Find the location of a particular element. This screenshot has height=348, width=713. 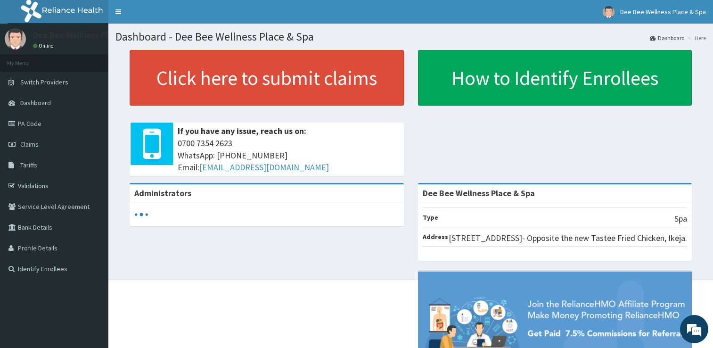

span: Dee Bee Wellness Place & Spa is located at coordinates (663, 12).